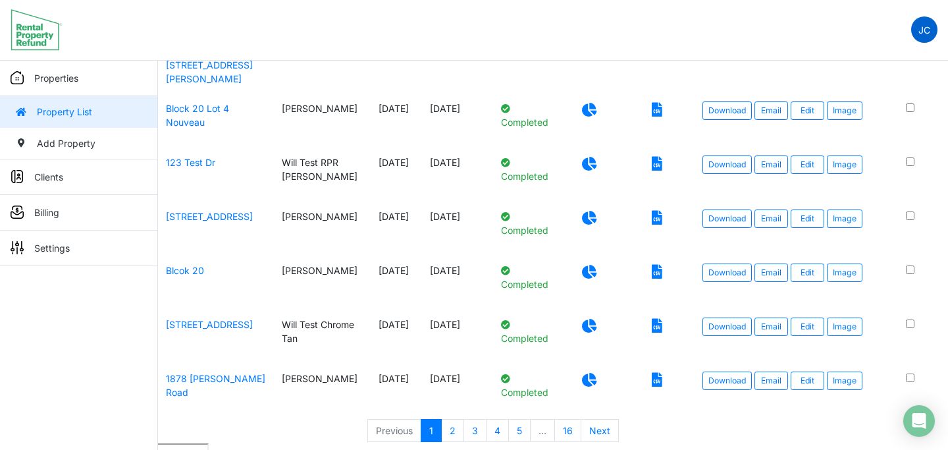  What do you see at coordinates (56, 78) in the screenshot?
I see `p: Properties` at bounding box center [56, 78].